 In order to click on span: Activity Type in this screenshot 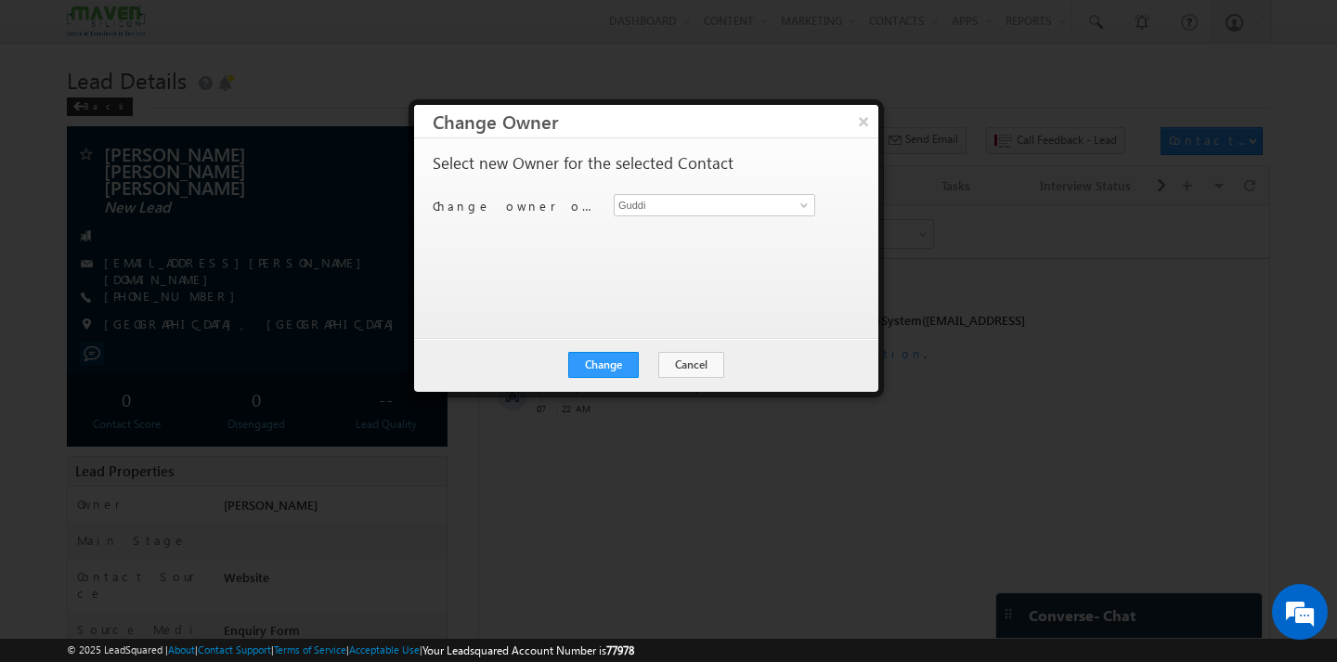, I will do `click(50, 28)`.